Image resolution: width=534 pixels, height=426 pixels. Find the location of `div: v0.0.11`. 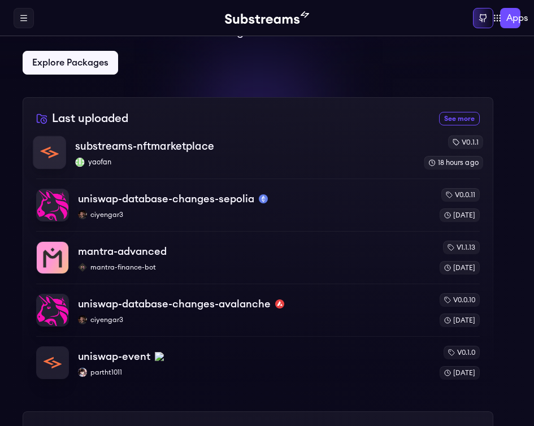

div: v0.0.11 is located at coordinates (461, 195).